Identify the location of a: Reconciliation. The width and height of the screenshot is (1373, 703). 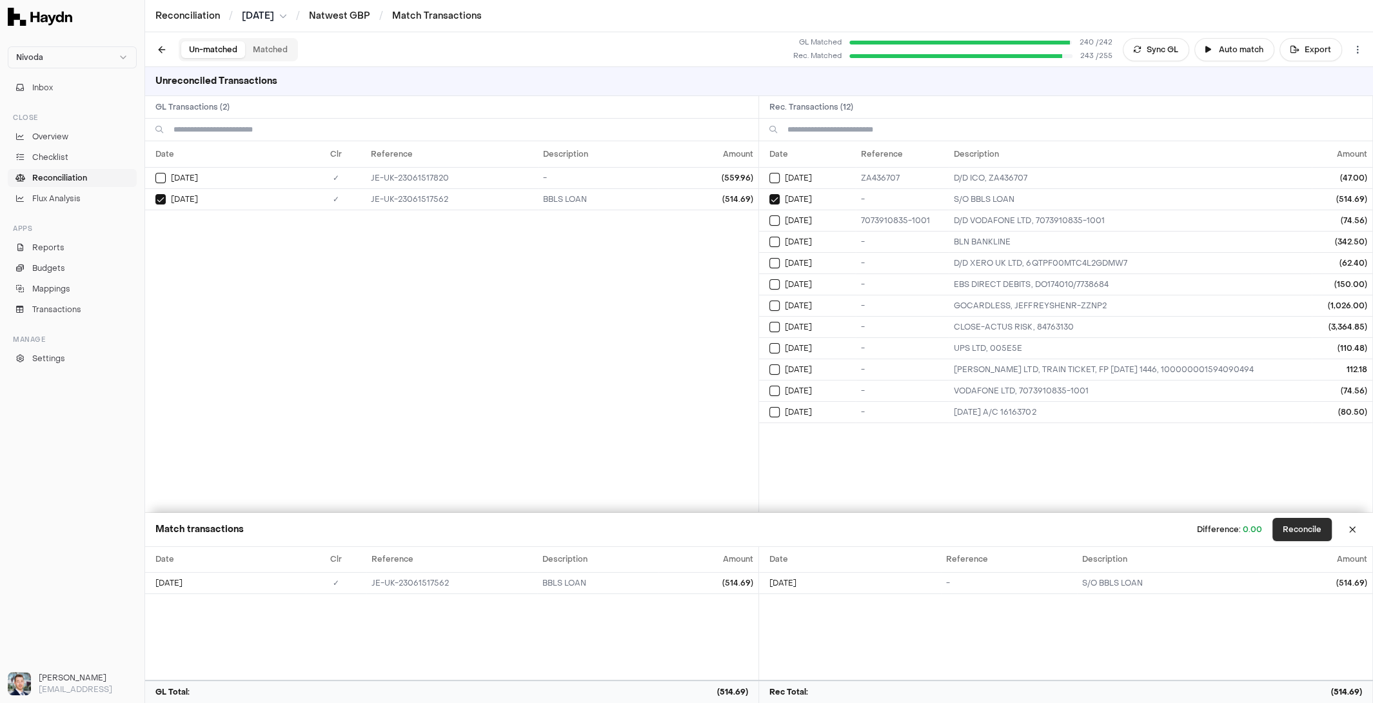
(72, 178).